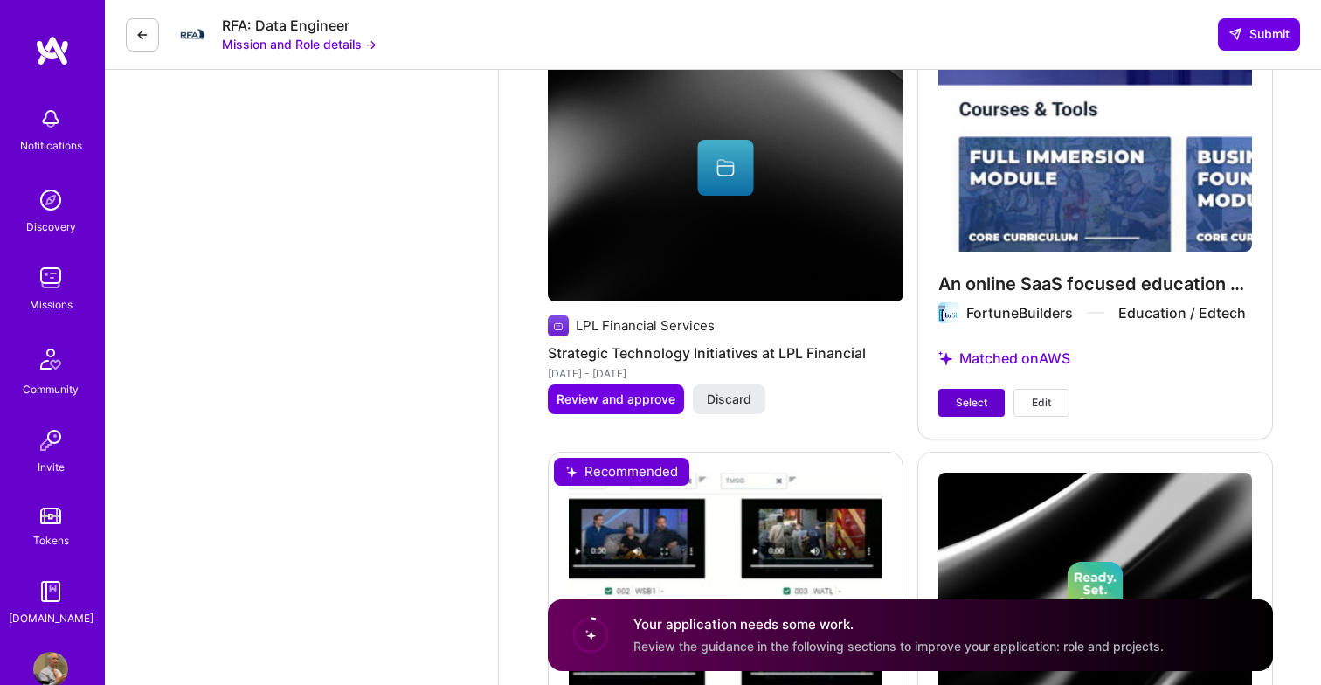 The image size is (1321, 685). What do you see at coordinates (1042, 403) in the screenshot?
I see `span: Edit` at bounding box center [1042, 403].